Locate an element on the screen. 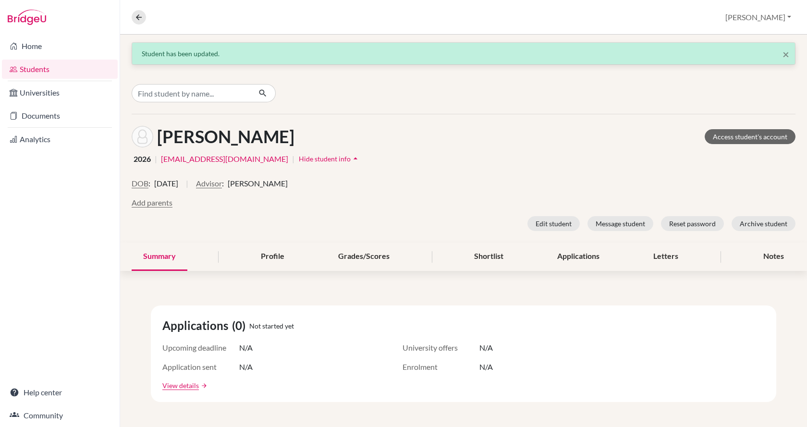 The image size is (807, 427). a: View details is located at coordinates (181, 385).